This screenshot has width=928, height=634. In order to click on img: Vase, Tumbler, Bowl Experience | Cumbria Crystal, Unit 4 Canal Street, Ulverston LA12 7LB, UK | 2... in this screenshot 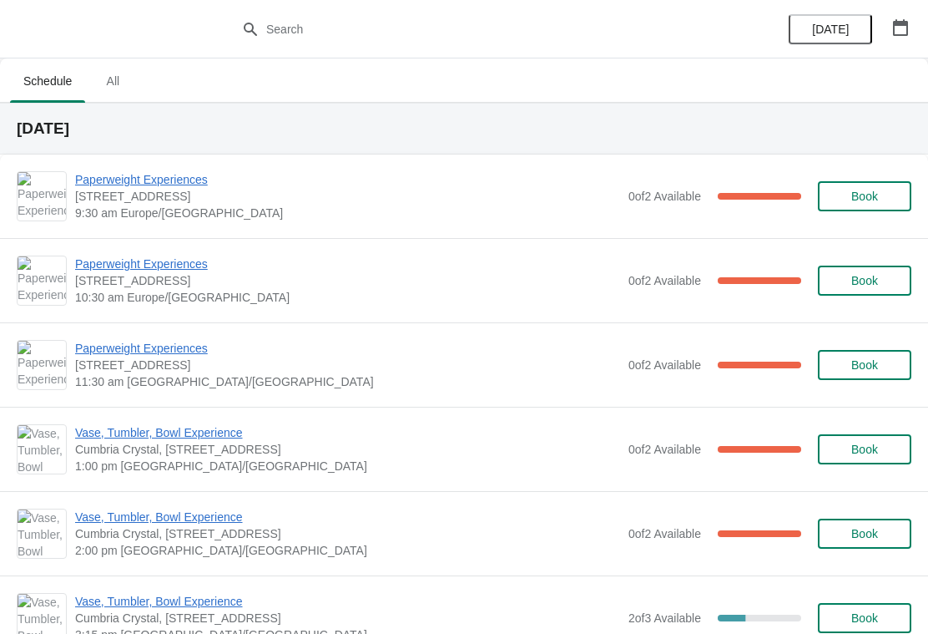, I will do `click(42, 533)`.